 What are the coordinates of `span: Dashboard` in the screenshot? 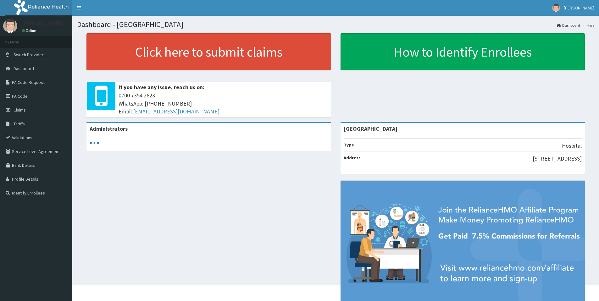 It's located at (24, 69).